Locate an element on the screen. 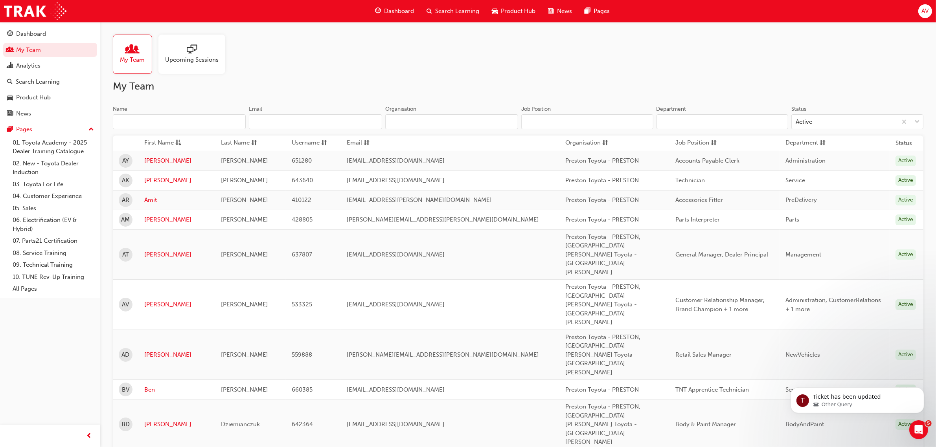 This screenshot has height=447, width=936. a: search-iconSearch Learning is located at coordinates (453, 11).